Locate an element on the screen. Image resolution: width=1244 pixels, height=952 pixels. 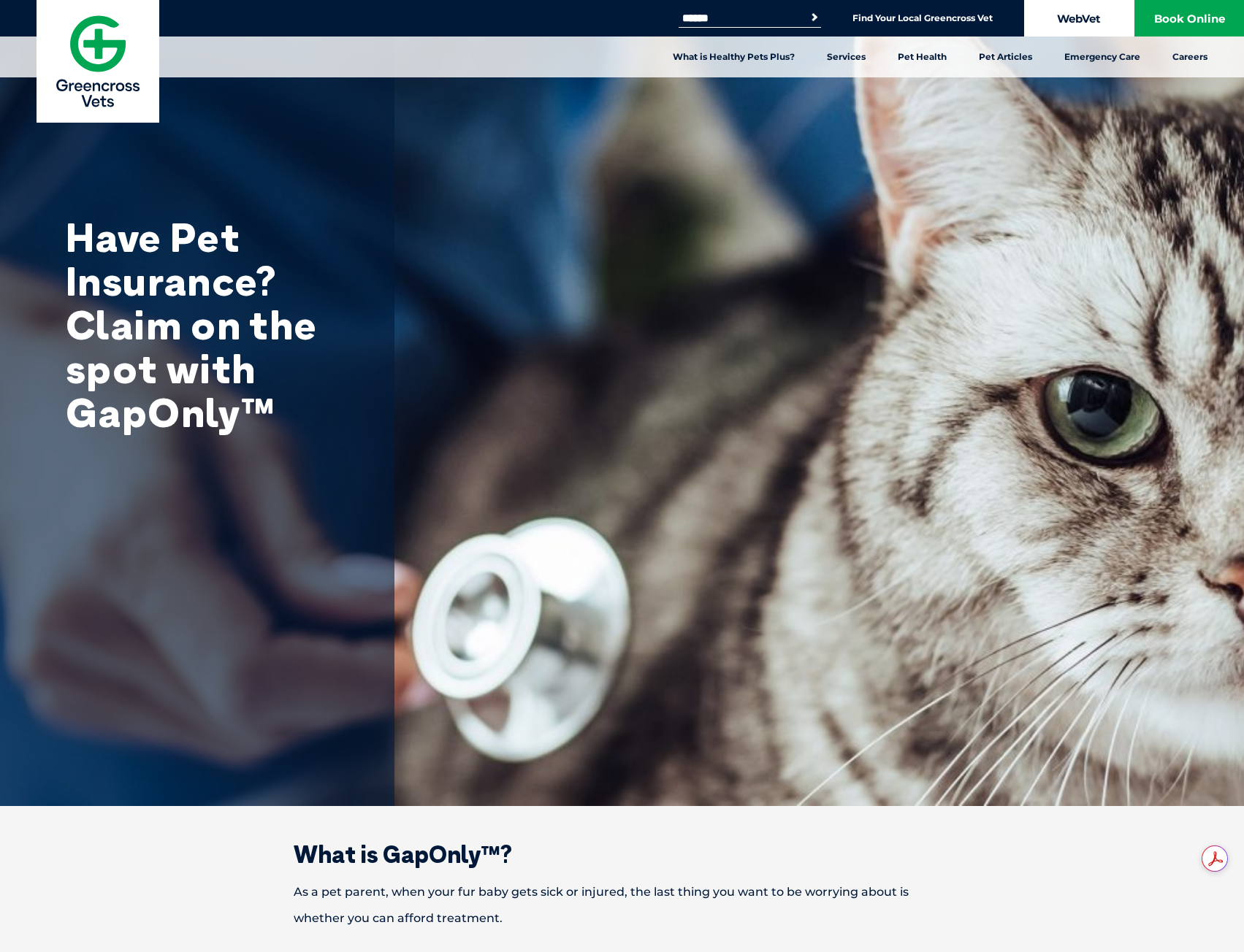
h2: What is GapOnly™? is located at coordinates (622, 854).